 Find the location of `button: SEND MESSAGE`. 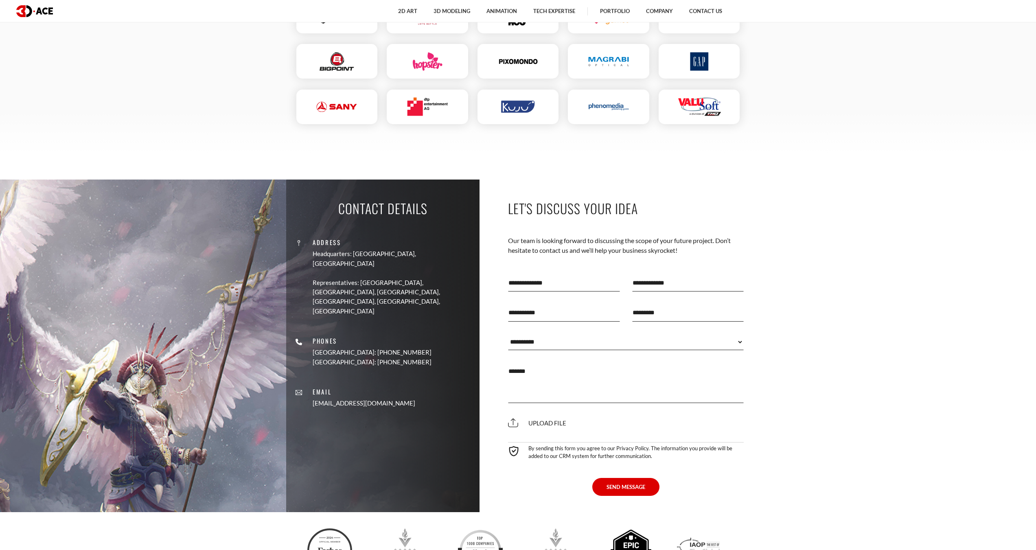

button: SEND MESSAGE is located at coordinates (626, 487).